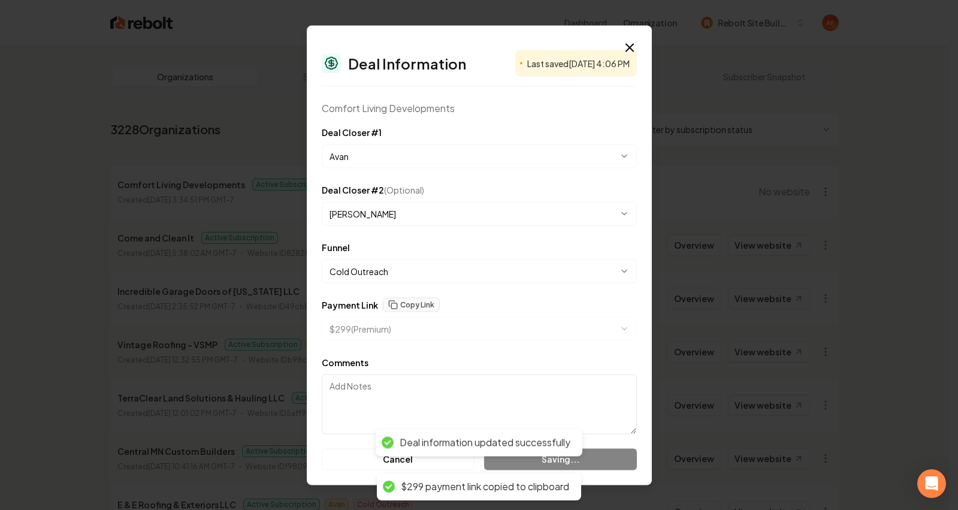 The image size is (958, 510). Describe the element at coordinates (411, 304) in the screenshot. I see `button: Copy Link` at that location.